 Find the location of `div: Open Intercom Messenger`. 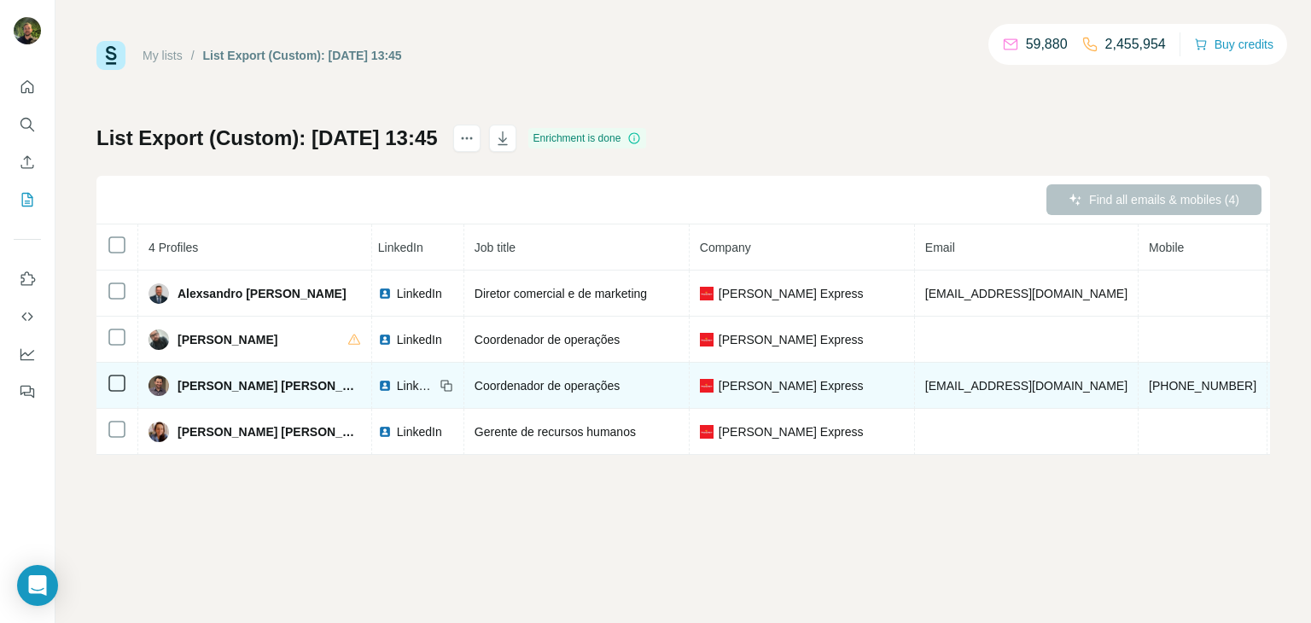

div: Open Intercom Messenger is located at coordinates (38, 585).